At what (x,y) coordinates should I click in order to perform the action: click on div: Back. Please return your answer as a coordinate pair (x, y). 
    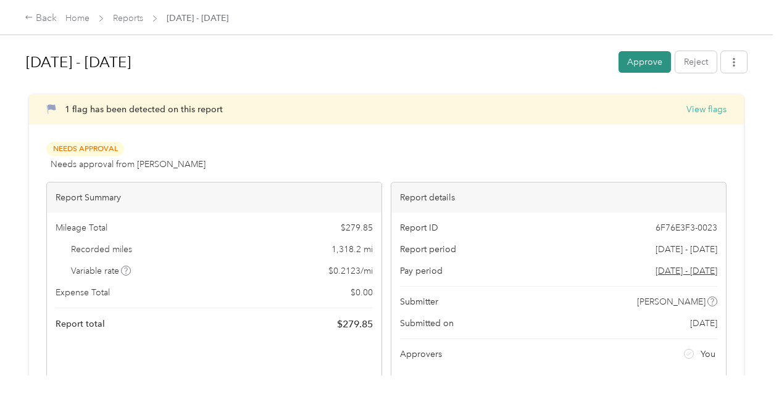
    Looking at the image, I should click on (41, 19).